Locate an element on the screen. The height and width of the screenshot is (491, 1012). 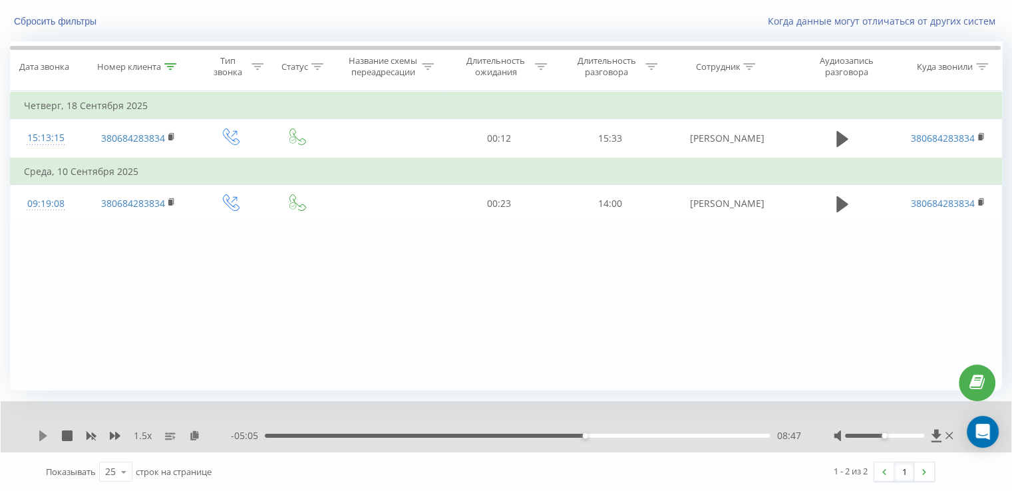
a: Когда данные могут отличаться от других систем is located at coordinates (885, 21).